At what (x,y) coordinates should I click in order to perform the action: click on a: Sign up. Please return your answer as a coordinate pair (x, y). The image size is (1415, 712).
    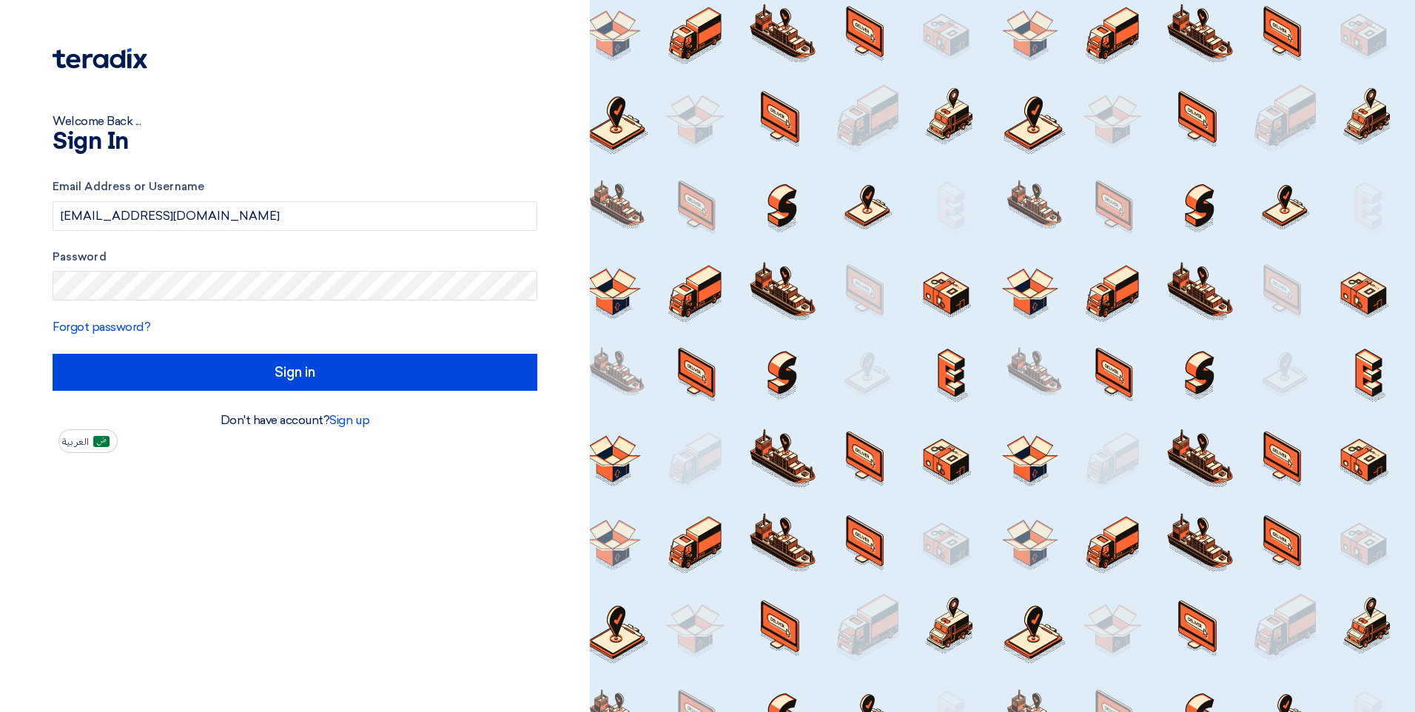
    Looking at the image, I should click on (349, 420).